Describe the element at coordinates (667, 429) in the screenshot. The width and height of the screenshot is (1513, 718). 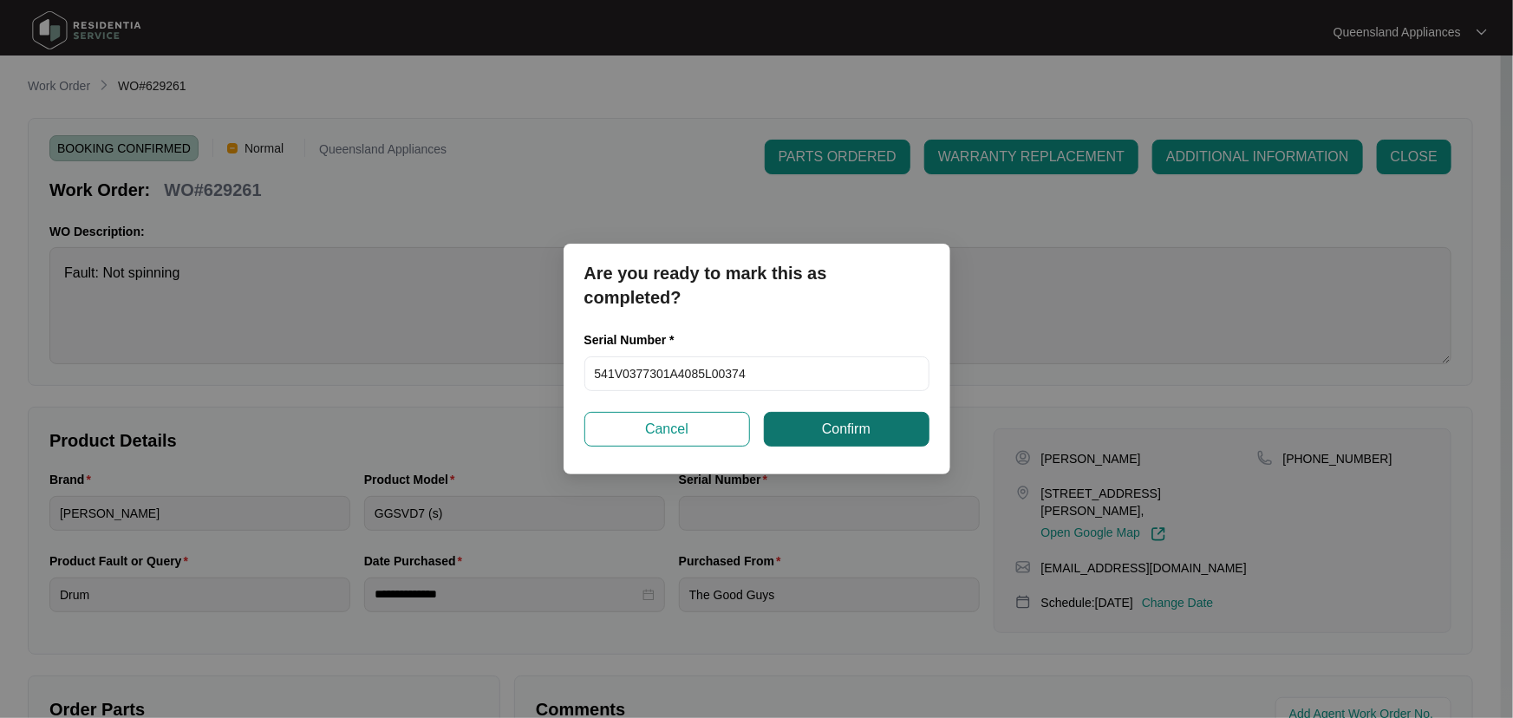
I see `button: Cancel` at that location.